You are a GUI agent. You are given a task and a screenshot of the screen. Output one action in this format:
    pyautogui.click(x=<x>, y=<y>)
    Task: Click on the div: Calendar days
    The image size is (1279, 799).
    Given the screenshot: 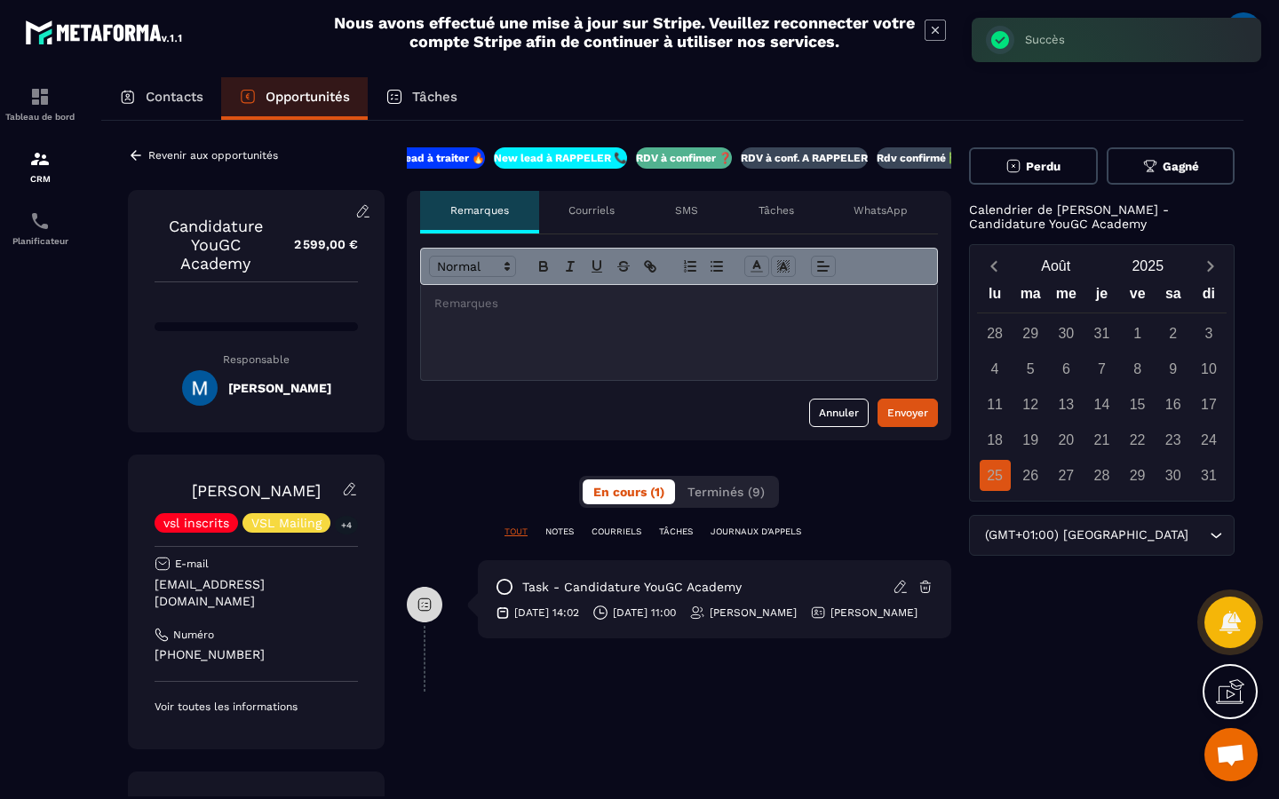 What is the action you would take?
    pyautogui.click(x=1101, y=404)
    